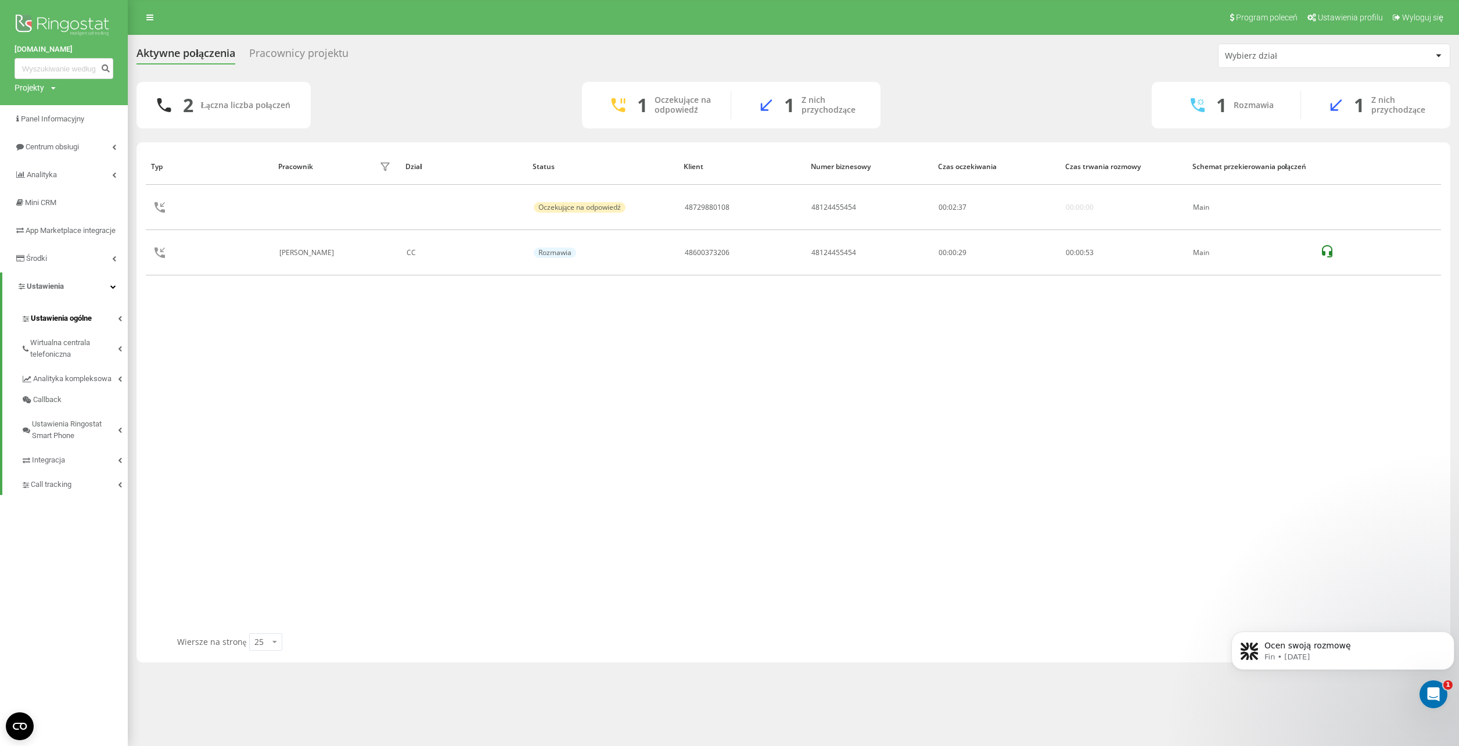 This screenshot has height=746, width=1459. I want to click on div: Czas oczekiwania, so click(996, 167).